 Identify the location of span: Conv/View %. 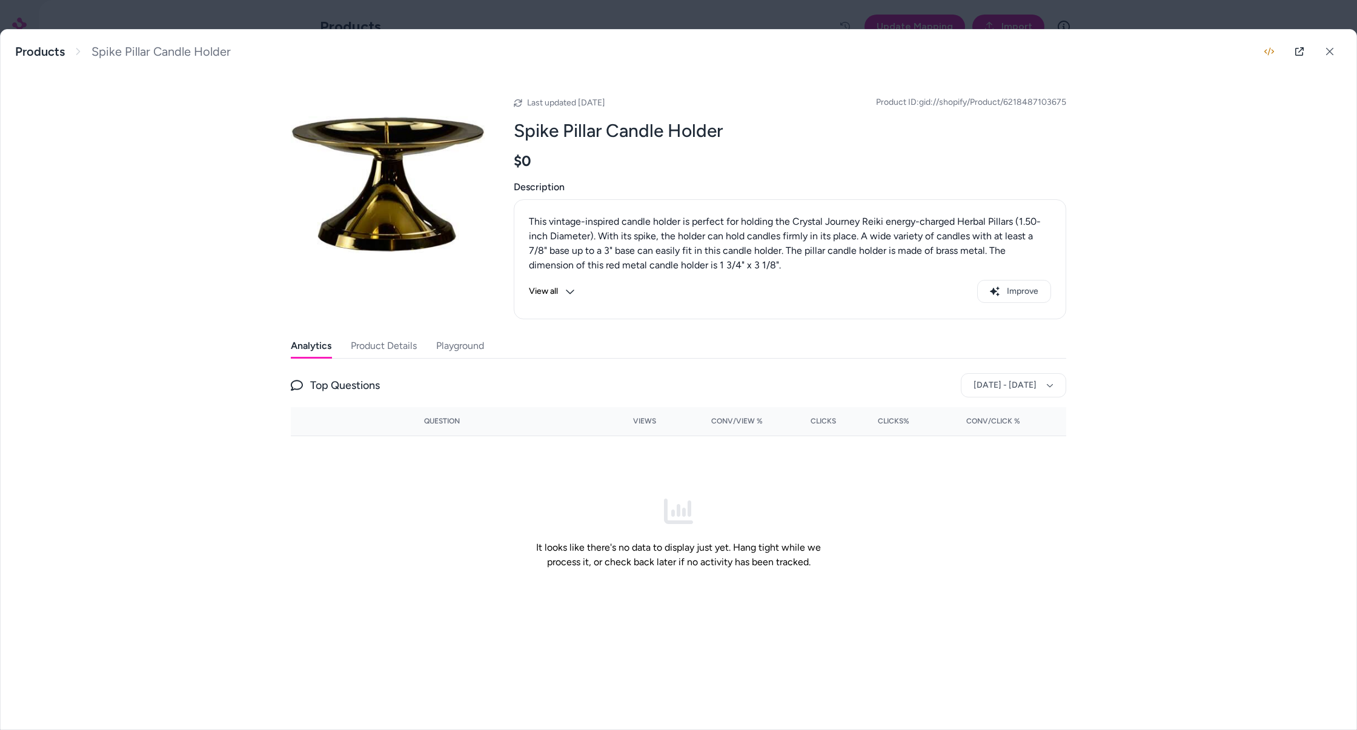
(737, 421).